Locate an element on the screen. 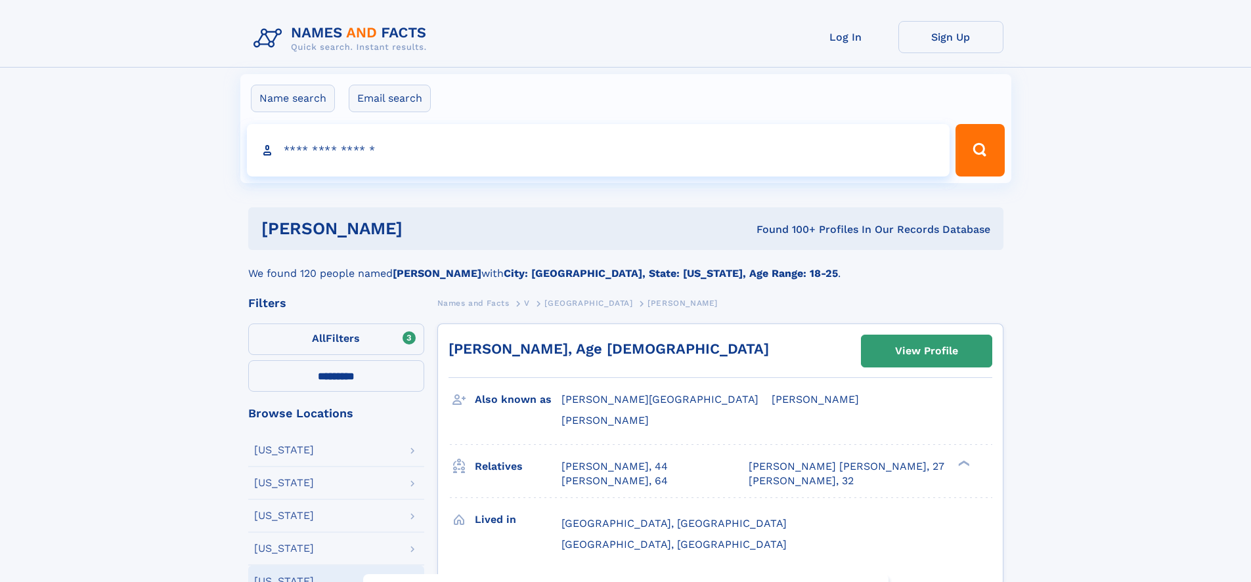 The image size is (1251, 582). h3: Relatives is located at coordinates (518, 467).